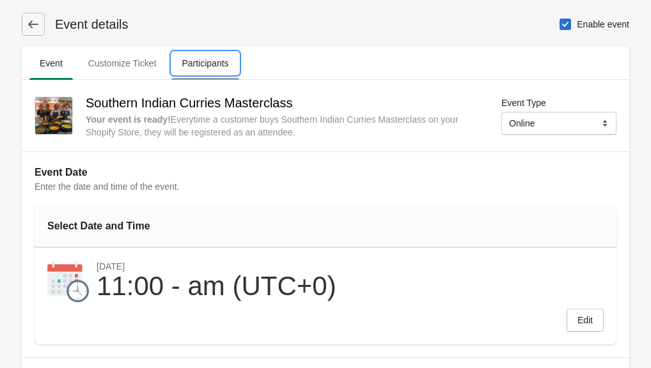  Describe the element at coordinates (128, 120) in the screenshot. I see `strong: Your event is ready !` at that location.